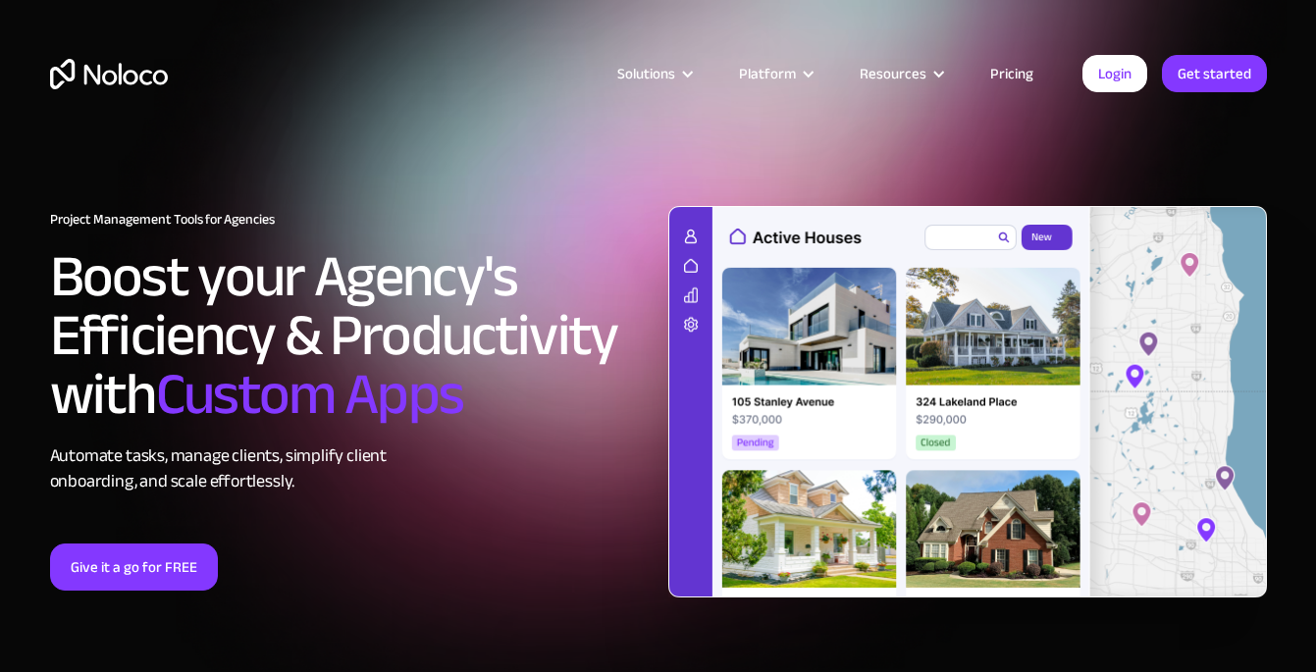 The image size is (1316, 672). What do you see at coordinates (349, 469) in the screenshot?
I see `div: Automate tasks, manage clients, simplify client onboarding, and scale effortlessly.` at bounding box center [349, 469].